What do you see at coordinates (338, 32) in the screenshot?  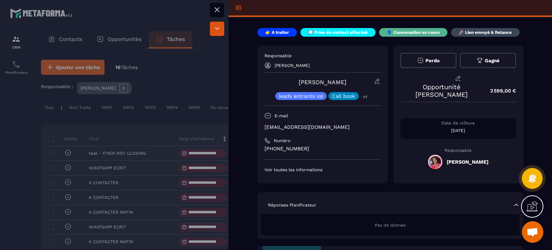 I see `p: 💬 Prise de contact effectué` at bounding box center [338, 32].